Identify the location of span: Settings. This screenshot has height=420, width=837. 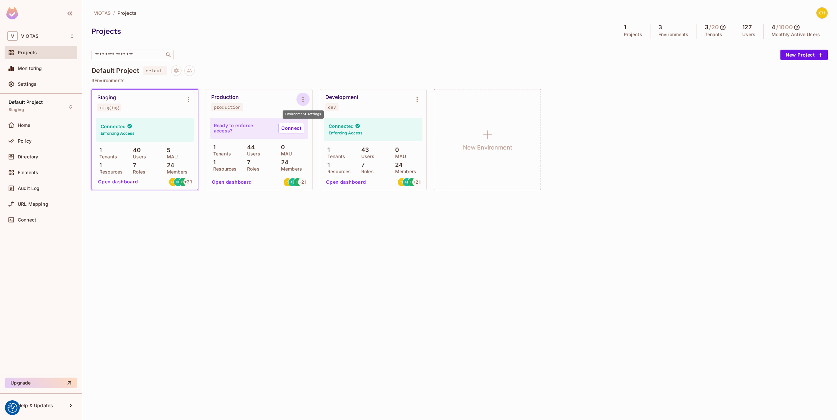
(27, 84).